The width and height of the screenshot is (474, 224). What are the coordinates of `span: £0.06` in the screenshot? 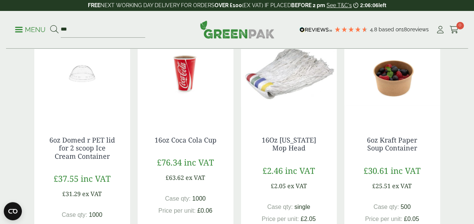 It's located at (205, 210).